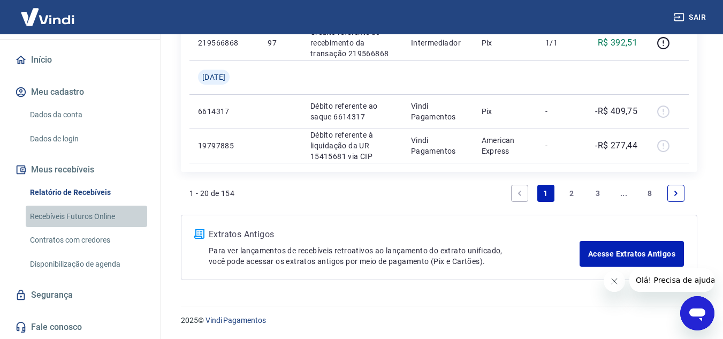 This screenshot has height=339, width=723. What do you see at coordinates (624, 193) in the screenshot?
I see `a: Jump forward` at bounding box center [624, 193].